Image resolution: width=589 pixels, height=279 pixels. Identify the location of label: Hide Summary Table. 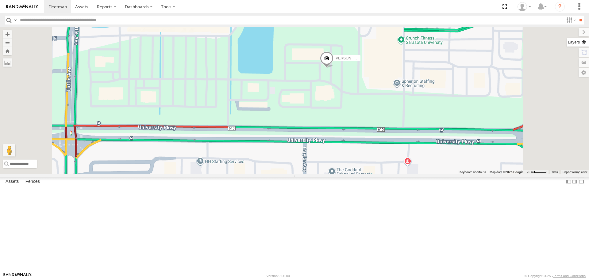
(581, 182).